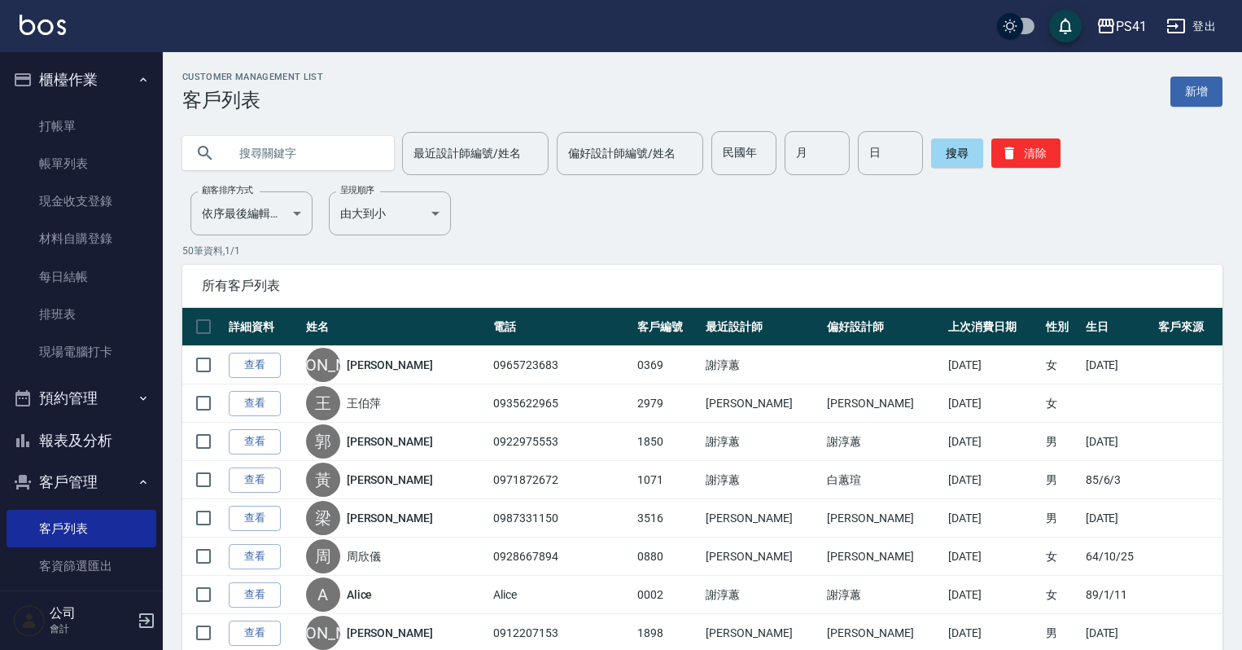 The height and width of the screenshot is (650, 1242). Describe the element at coordinates (252, 100) in the screenshot. I see `h3: 客戶列表` at that location.